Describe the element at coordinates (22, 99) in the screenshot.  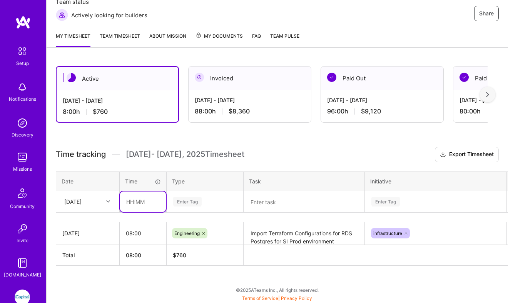
I see `div: Notifications` at that location.